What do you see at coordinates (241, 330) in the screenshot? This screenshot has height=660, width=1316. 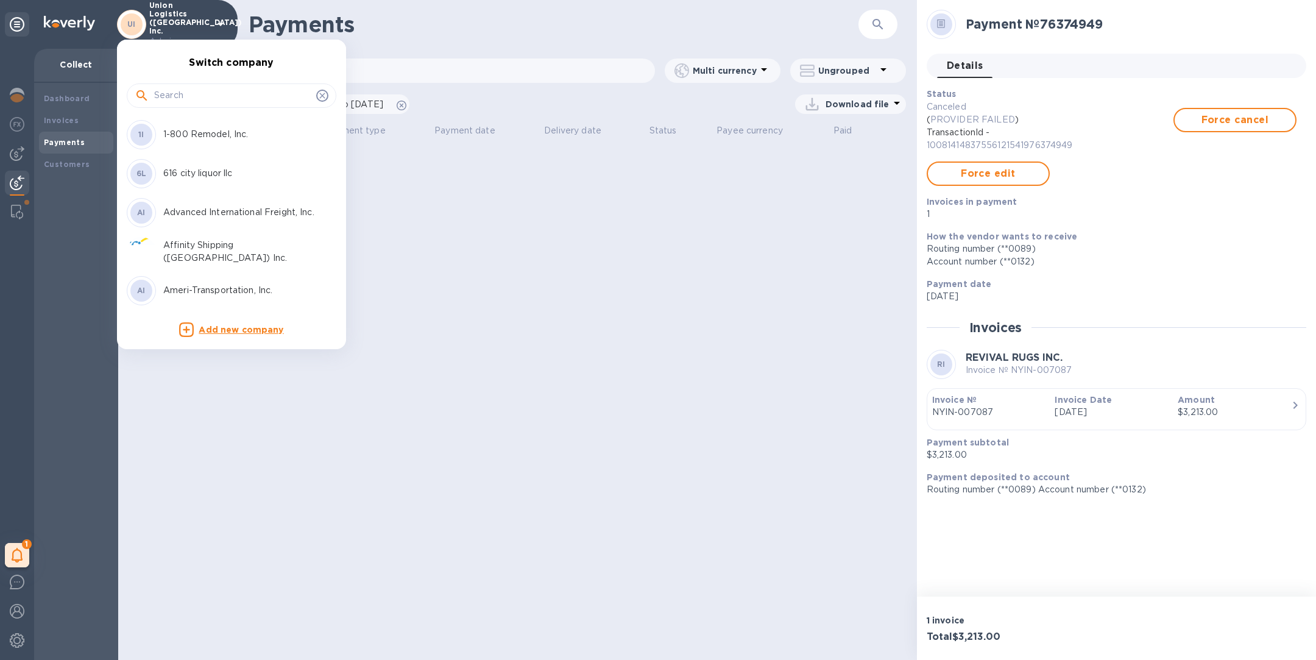 I see `p: Add new company` at bounding box center [241, 330].